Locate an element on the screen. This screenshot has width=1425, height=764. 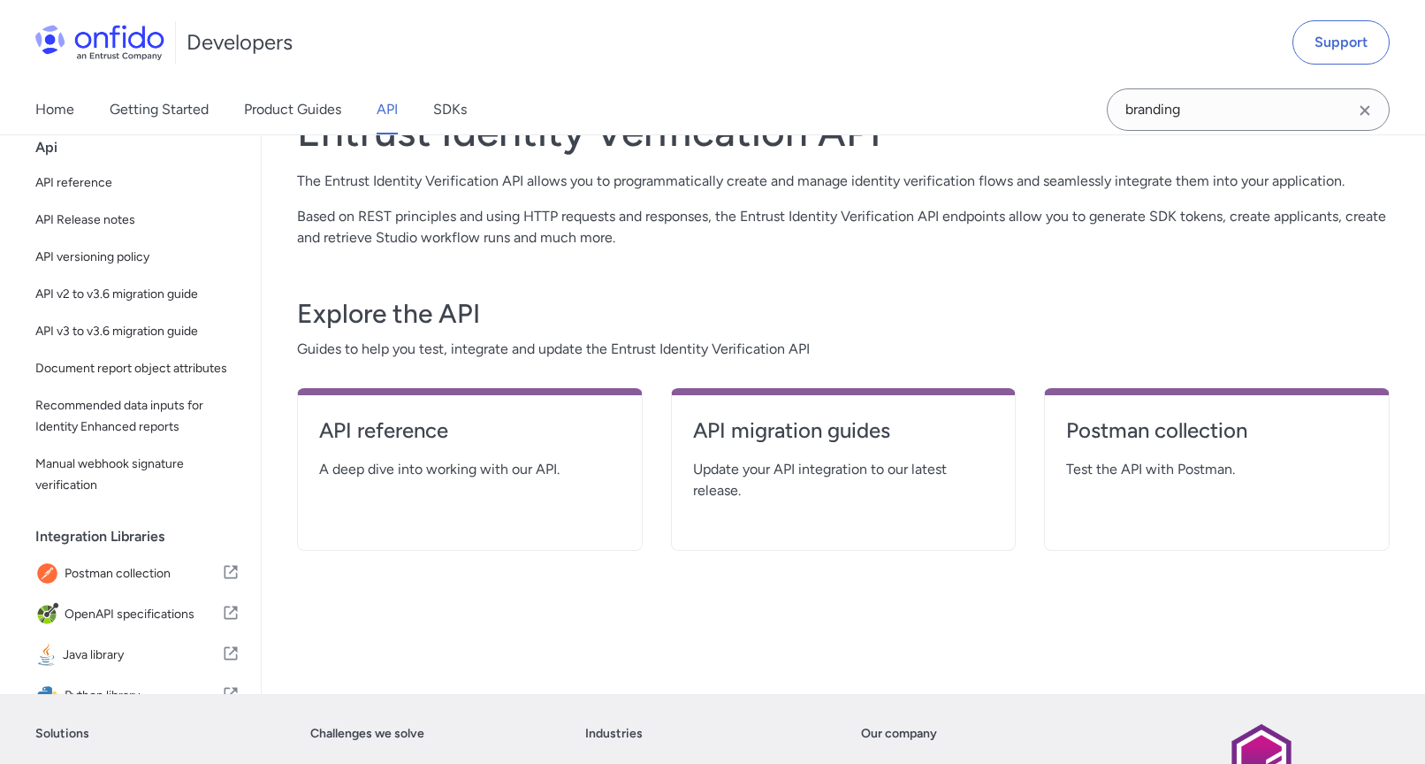
span: Recommended data inputs for Identity Enhanced reports is located at coordinates (137, 416).